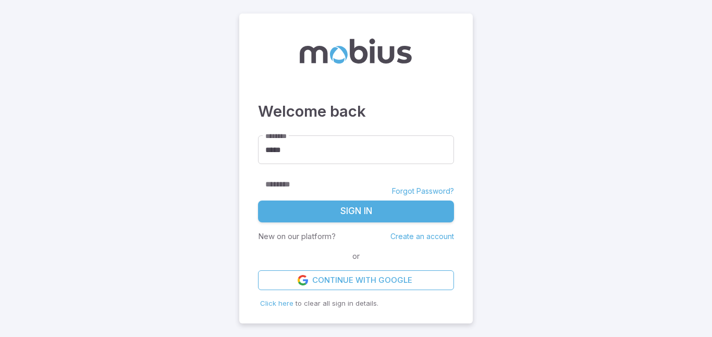 The height and width of the screenshot is (337, 712). Describe the element at coordinates (356, 212) in the screenshot. I see `button: Sign In` at that location.